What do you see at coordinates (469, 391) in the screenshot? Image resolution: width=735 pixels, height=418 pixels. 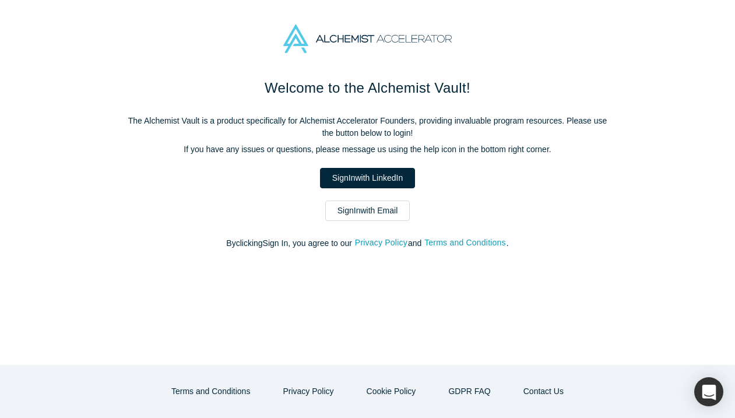 I see `a: GDPR FAQ` at bounding box center [469, 391].